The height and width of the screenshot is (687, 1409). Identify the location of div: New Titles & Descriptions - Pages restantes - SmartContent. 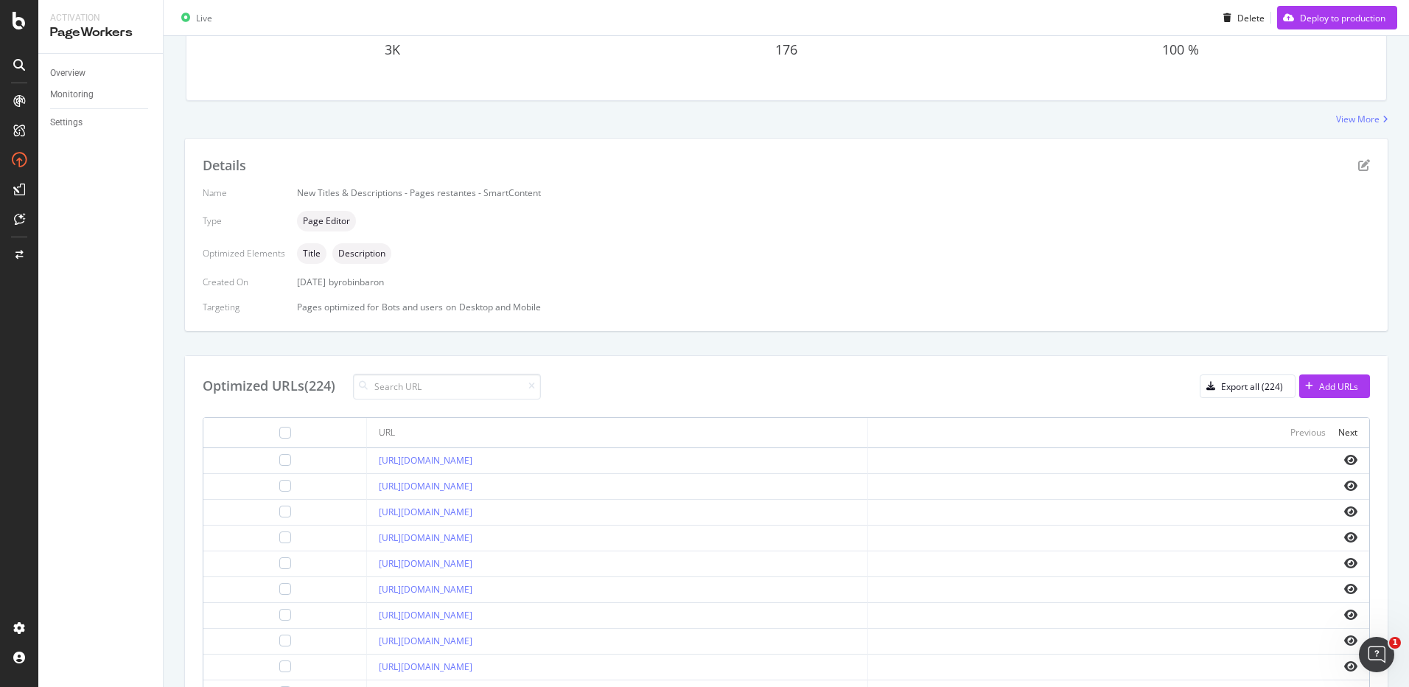
(833, 192).